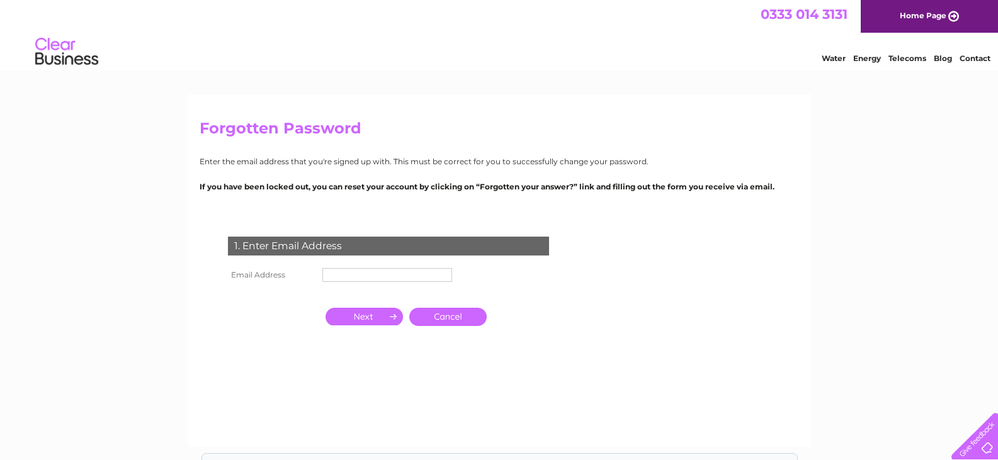 The width and height of the screenshot is (998, 460). I want to click on p: If you have been locked out, you can reset your account by clicking on “Forgotten your answer?” l..., so click(499, 186).